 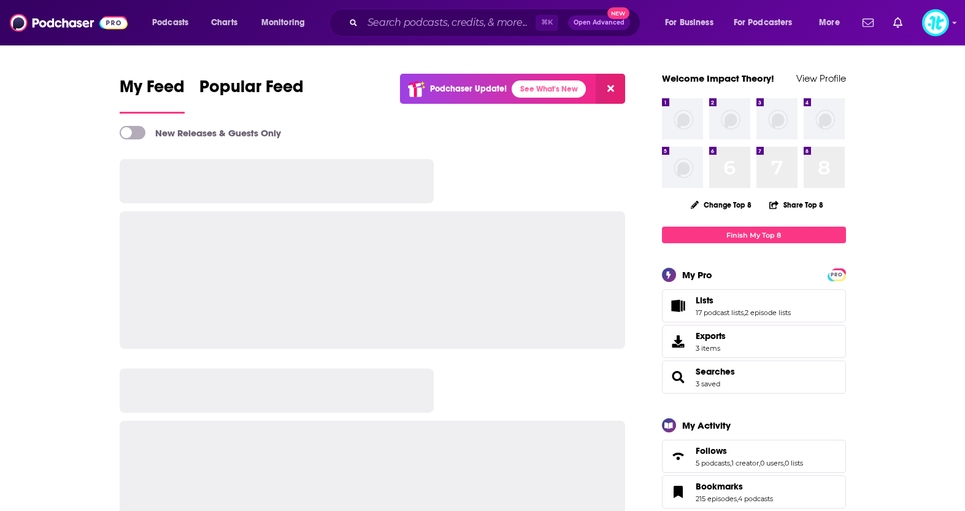 I want to click on a: PRO, so click(x=837, y=274).